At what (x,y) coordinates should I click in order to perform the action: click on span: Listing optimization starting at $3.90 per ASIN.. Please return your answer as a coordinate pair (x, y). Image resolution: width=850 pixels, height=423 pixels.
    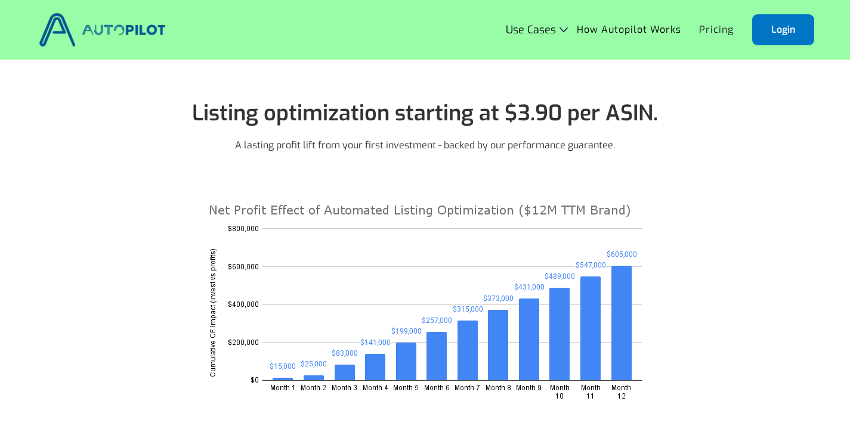
    Looking at the image, I should click on (425, 113).